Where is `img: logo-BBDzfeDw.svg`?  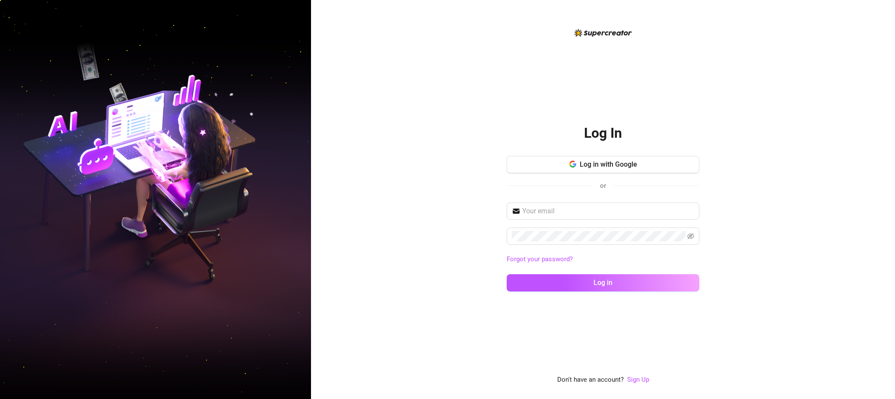
img: logo-BBDzfeDw.svg is located at coordinates (603, 33).